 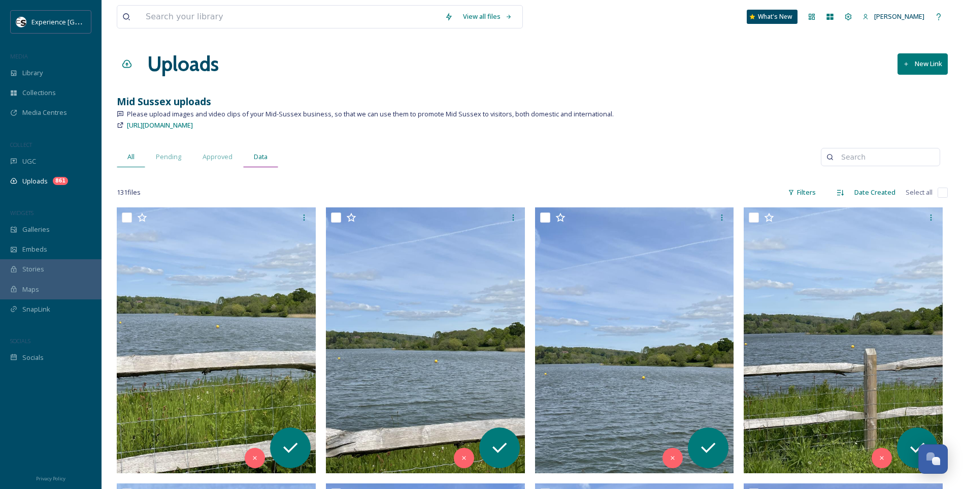 I want to click on span: Socials, so click(x=33, y=357).